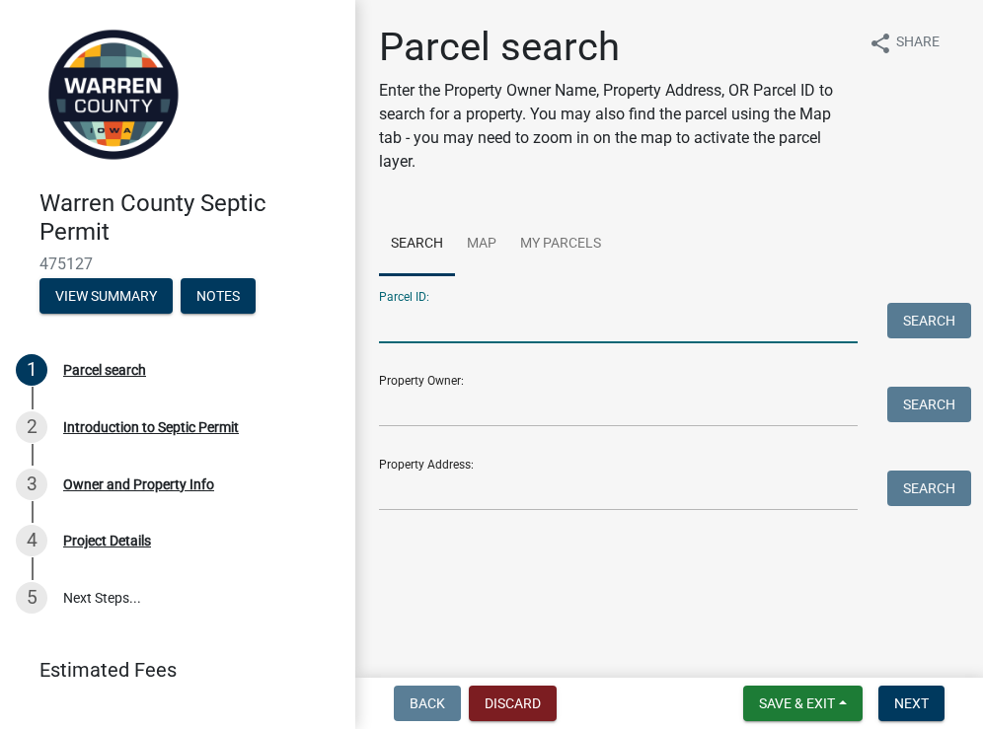 The height and width of the screenshot is (729, 983). What do you see at coordinates (170, 670) in the screenshot?
I see `a: Estimated Fees` at bounding box center [170, 670].